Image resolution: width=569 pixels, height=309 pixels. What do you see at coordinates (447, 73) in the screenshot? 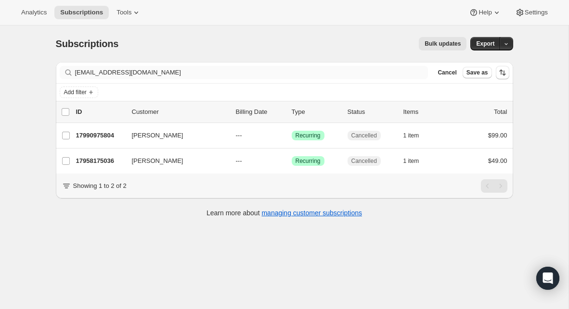
I see `span: Cancel` at bounding box center [447, 73].